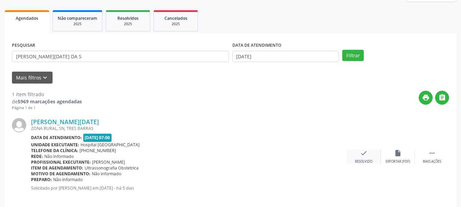 The width and height of the screenshot is (461, 207). Describe the element at coordinates (425, 98) in the screenshot. I see `button: print` at that location.